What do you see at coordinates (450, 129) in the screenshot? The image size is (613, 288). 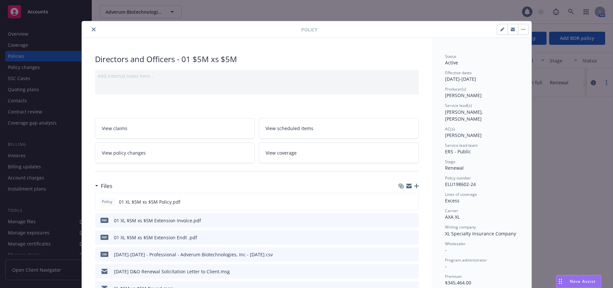 I see `span: AC(s)` at bounding box center [450, 129].